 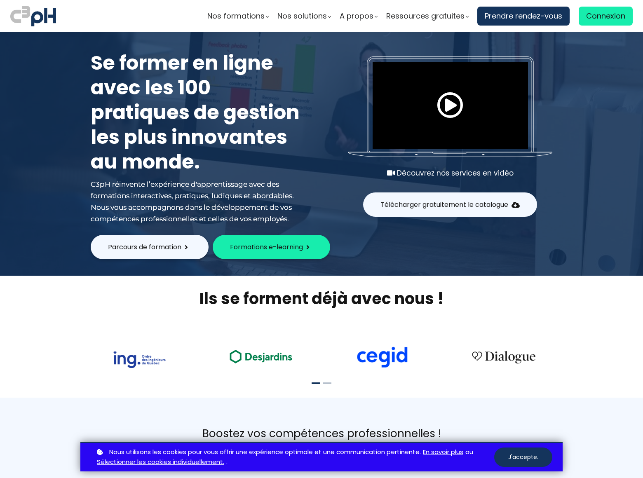 I want to click on img: 73f878ca33ad2a469052bbe3fa4fd140.png, so click(x=139, y=360).